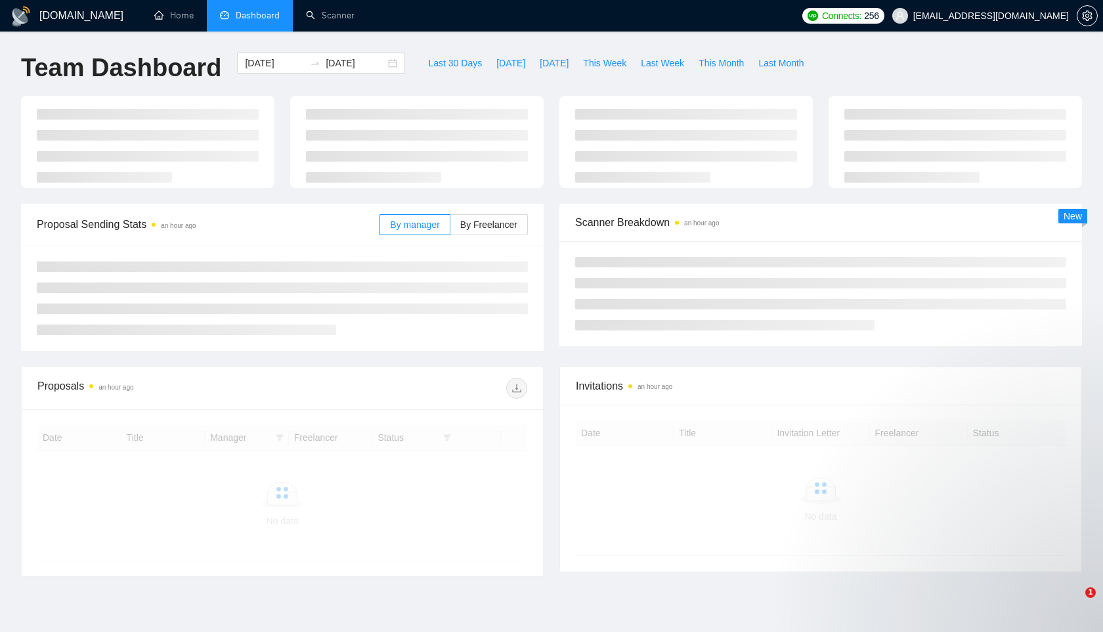 The image size is (1103, 632). What do you see at coordinates (257, 15) in the screenshot?
I see `span: Dashboard` at bounding box center [257, 15].